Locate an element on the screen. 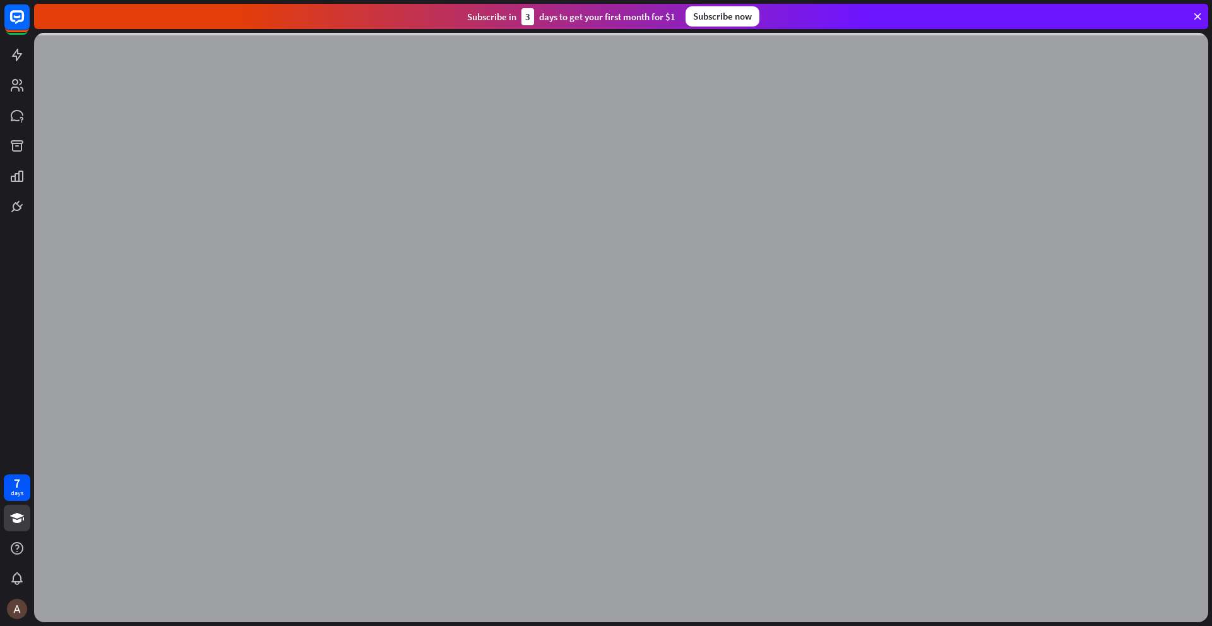 Image resolution: width=1212 pixels, height=626 pixels. div: days is located at coordinates (17, 493).